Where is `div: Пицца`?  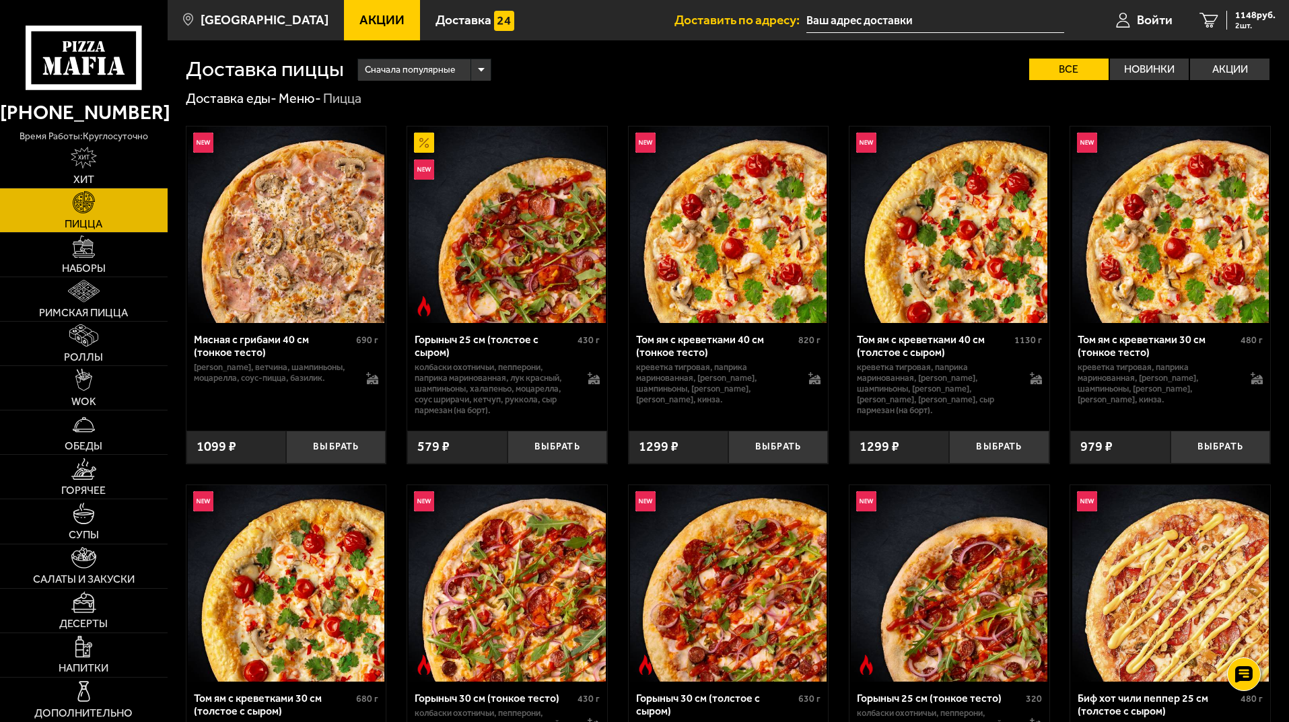 div: Пицца is located at coordinates (342, 99).